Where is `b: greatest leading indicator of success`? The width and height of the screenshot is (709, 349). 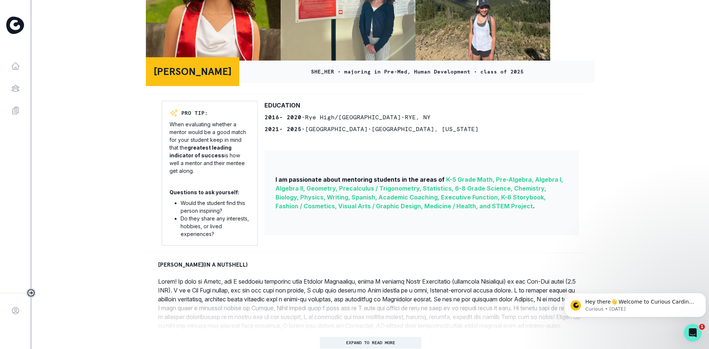 b: greatest leading indicator of success is located at coordinates (201, 151).